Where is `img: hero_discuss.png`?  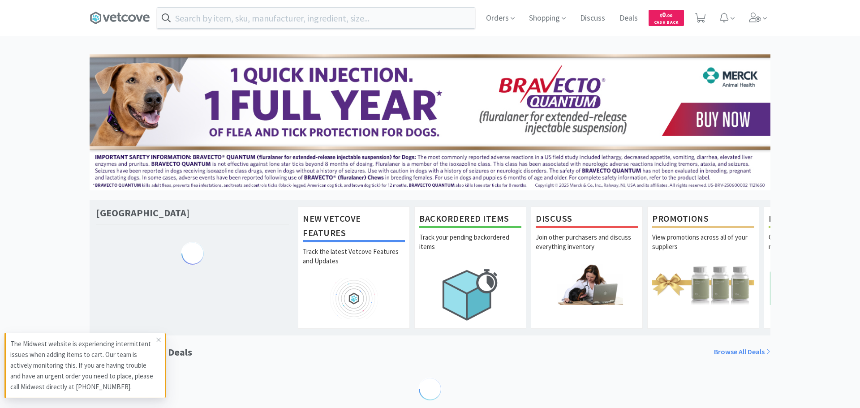 img: hero_discuss.png is located at coordinates (587, 284).